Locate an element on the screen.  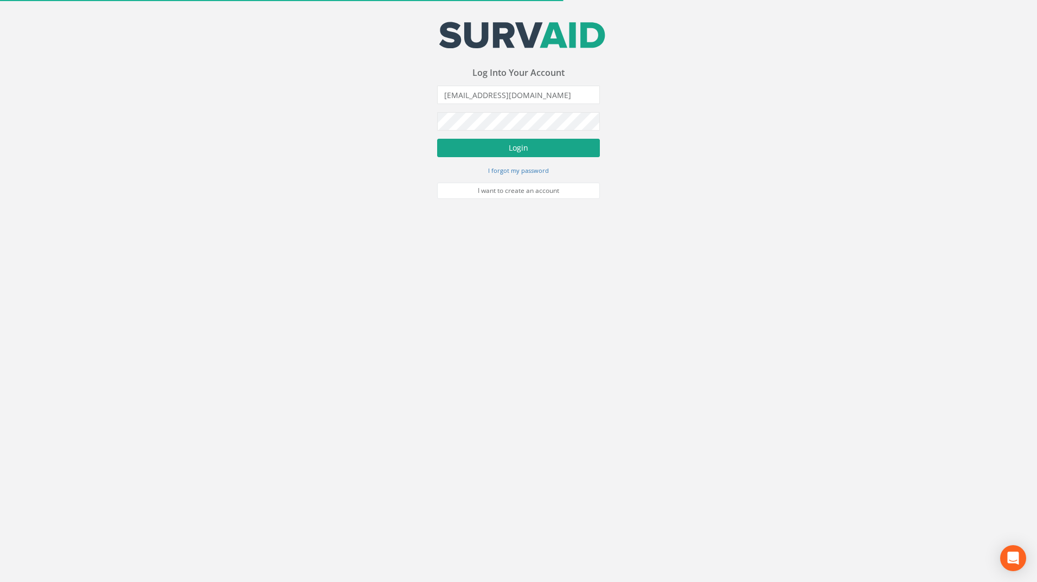
div: Open Intercom Messenger is located at coordinates (1013, 558).